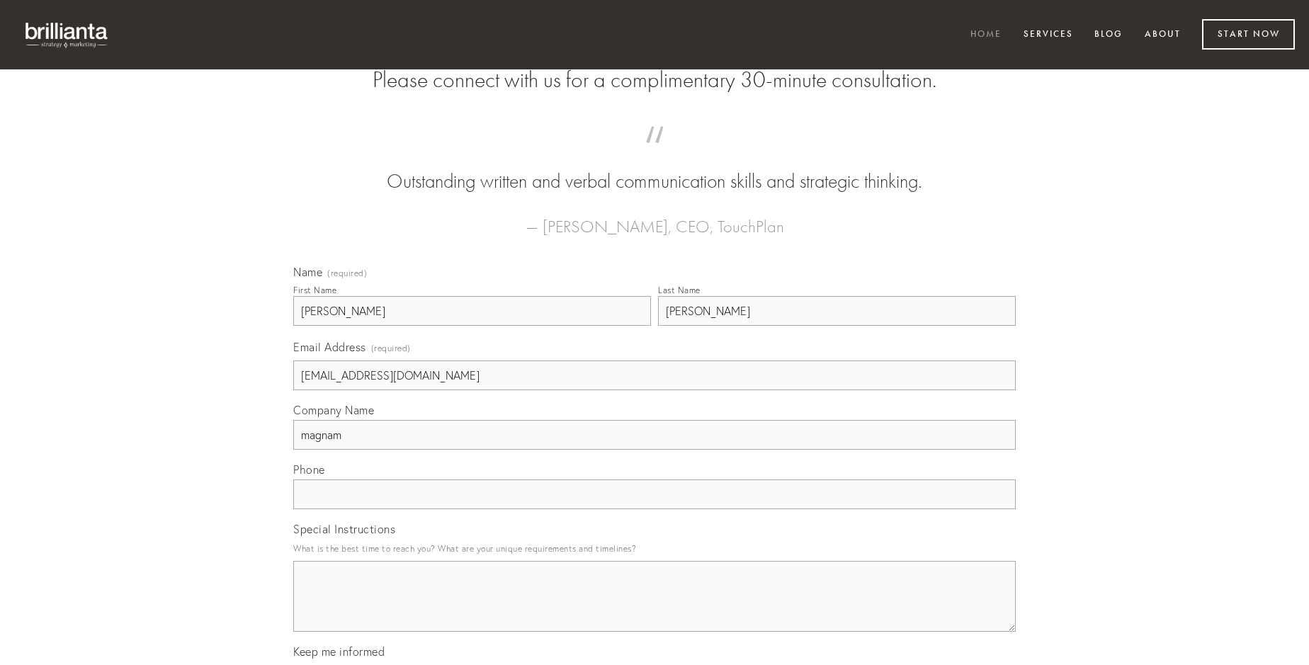 The height and width of the screenshot is (665, 1309). What do you see at coordinates (1049, 35) in the screenshot?
I see `a: Services` at bounding box center [1049, 35].